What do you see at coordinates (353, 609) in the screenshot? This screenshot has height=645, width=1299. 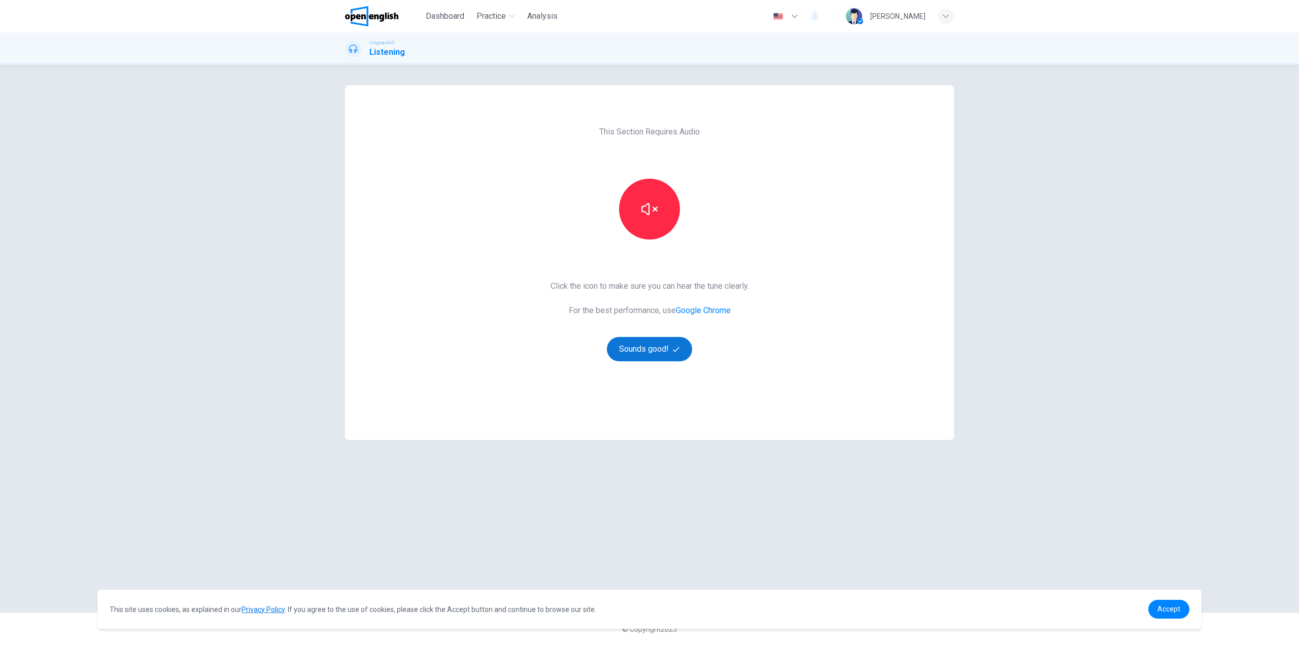 I see `span: This site uses cookies, as explained in our . If you agree to the use of cookies, please click th...` at bounding box center [353, 609].